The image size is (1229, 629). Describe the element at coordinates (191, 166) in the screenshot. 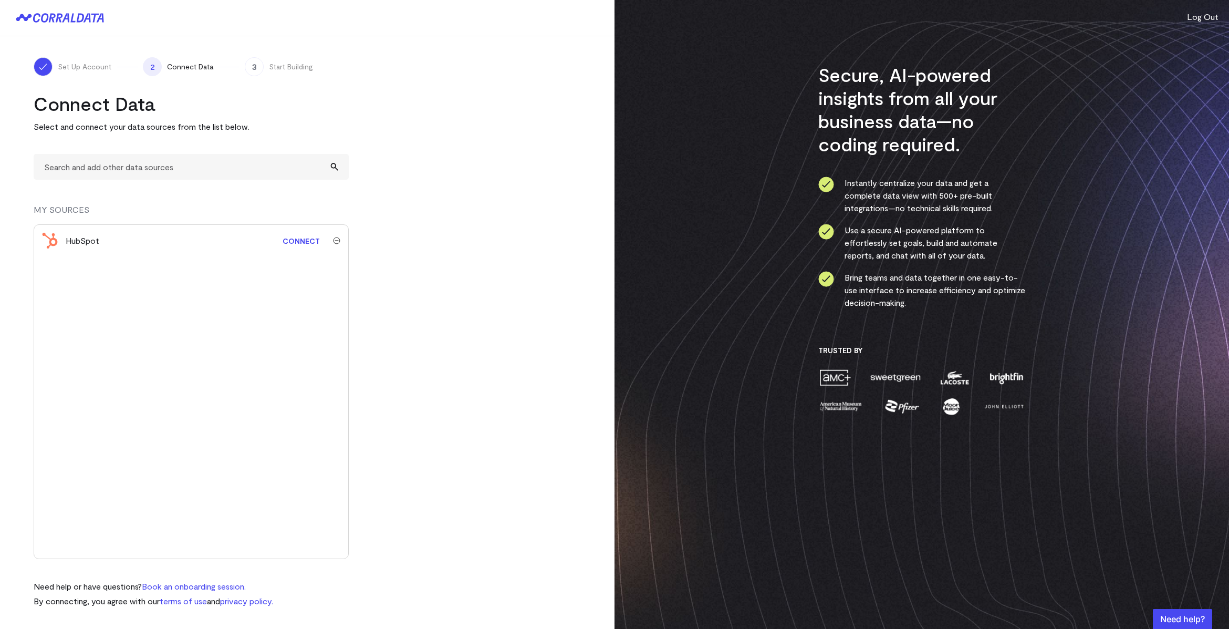

I see `input: Search and add other data sources` at that location.